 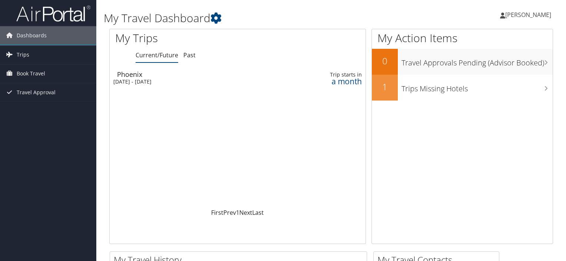 What do you see at coordinates (385, 87) in the screenshot?
I see `h2: 1` at bounding box center [385, 87].